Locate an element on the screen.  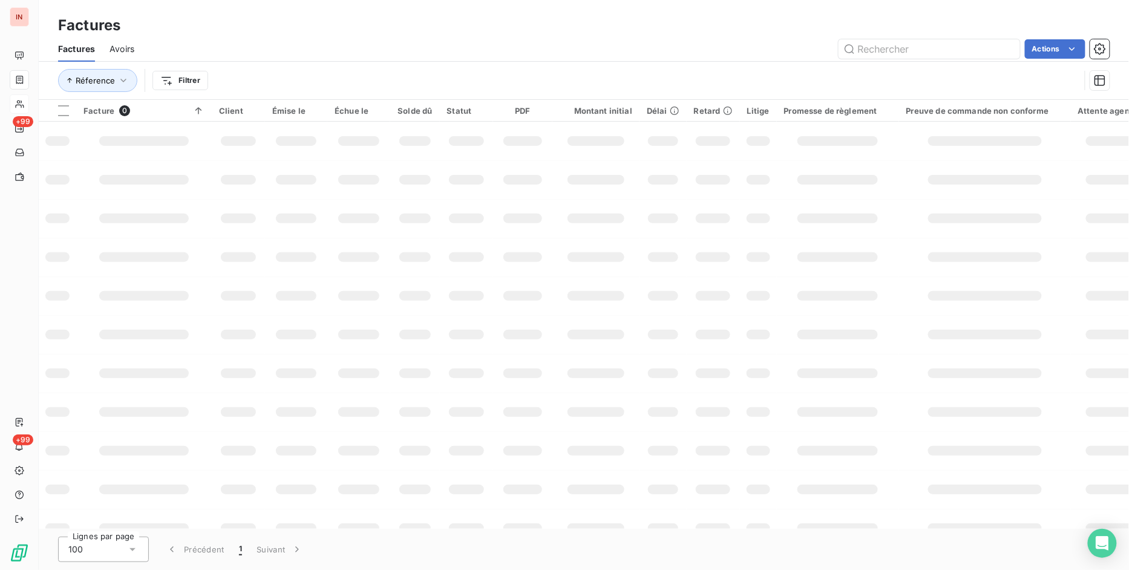
div: Preuve de commande non conforme is located at coordinates (985, 111).